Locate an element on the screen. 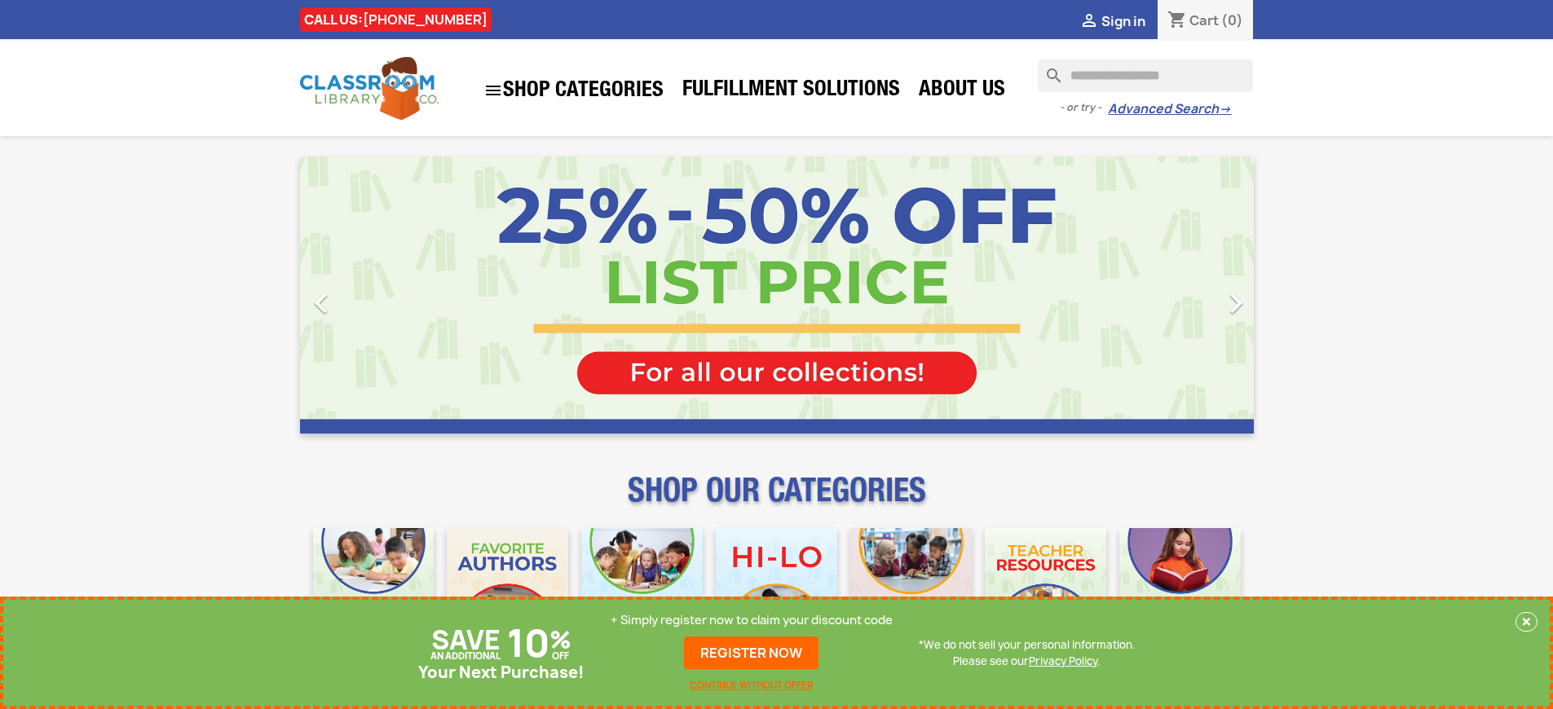 The width and height of the screenshot is (1553, 709). a:  Sign in is located at coordinates (1112, 21).